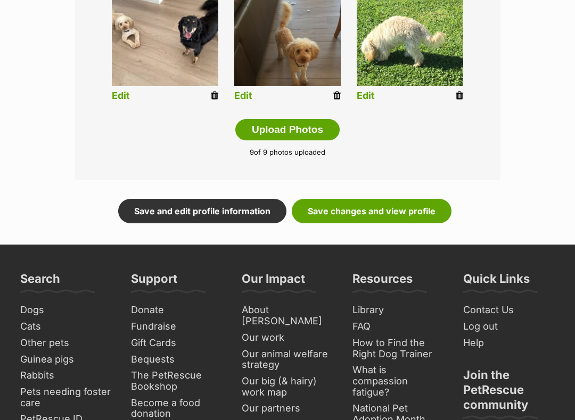 This screenshot has width=575, height=420. Describe the element at coordinates (371, 211) in the screenshot. I see `a: Save changes and view profile` at that location.